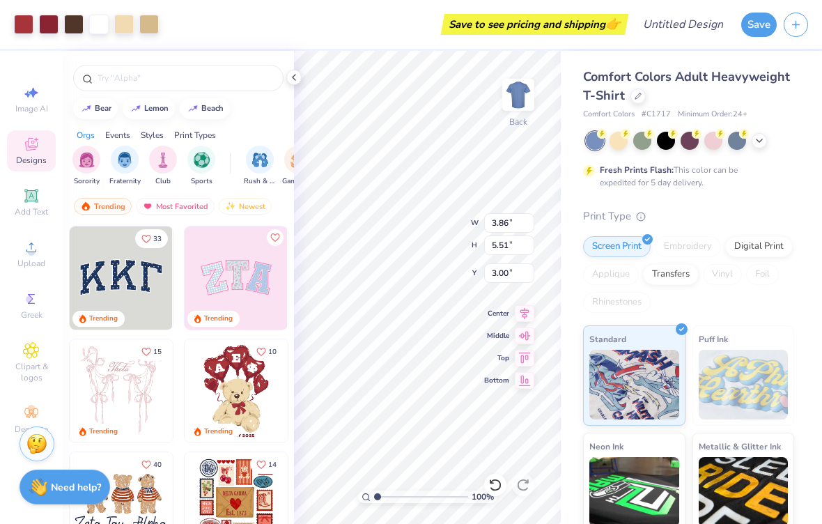 The height and width of the screenshot is (524, 822). What do you see at coordinates (714, 339) in the screenshot?
I see `span: Puff Ink` at bounding box center [714, 339].